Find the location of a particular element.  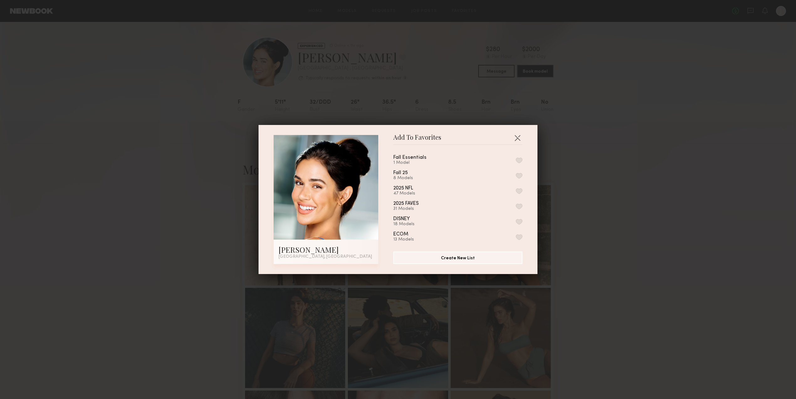

span: Add To Favorites is located at coordinates (417, 140).